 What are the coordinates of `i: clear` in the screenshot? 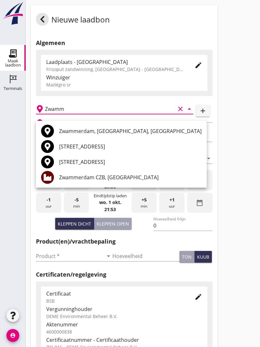 It's located at (180, 109).